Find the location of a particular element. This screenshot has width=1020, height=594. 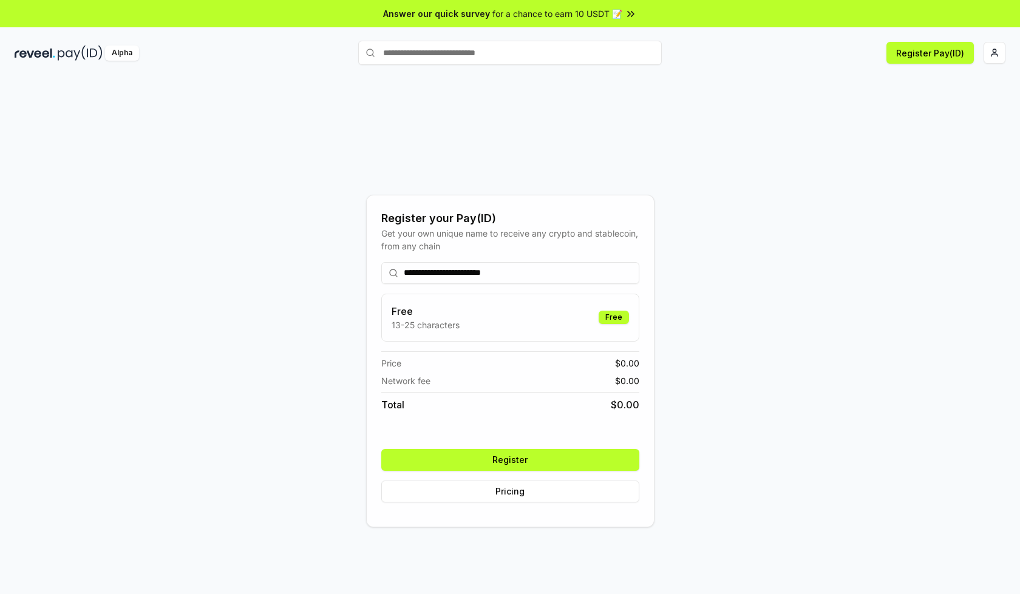

div: Alpha is located at coordinates (122, 53).